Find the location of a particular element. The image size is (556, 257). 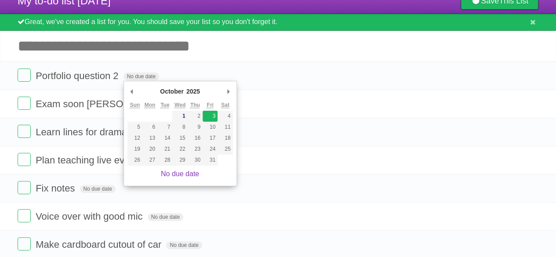

span: Learn lines for drama is located at coordinates (82, 132).